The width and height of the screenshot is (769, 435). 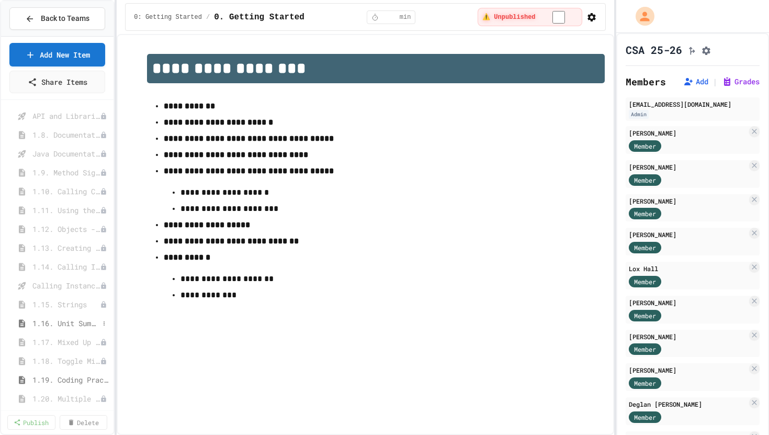 What do you see at coordinates (530, 17) in the screenshot?
I see `div: ⚠️ Students cannot see this content! Click the toggle to publish it and make it visible to your c...` at bounding box center [530, 17].